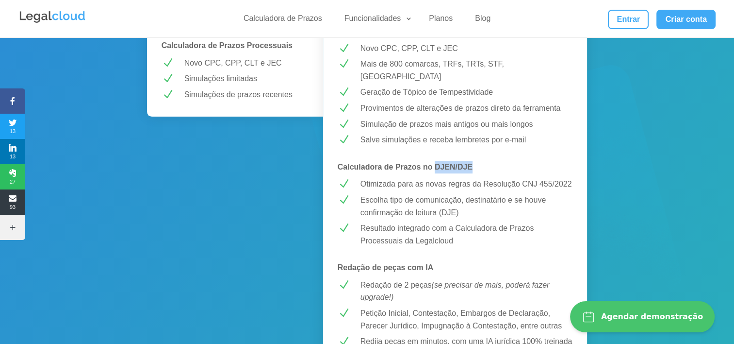 Image resolution: width=734 pixels, height=344 pixels. I want to click on a: Criar conta, so click(686, 19).